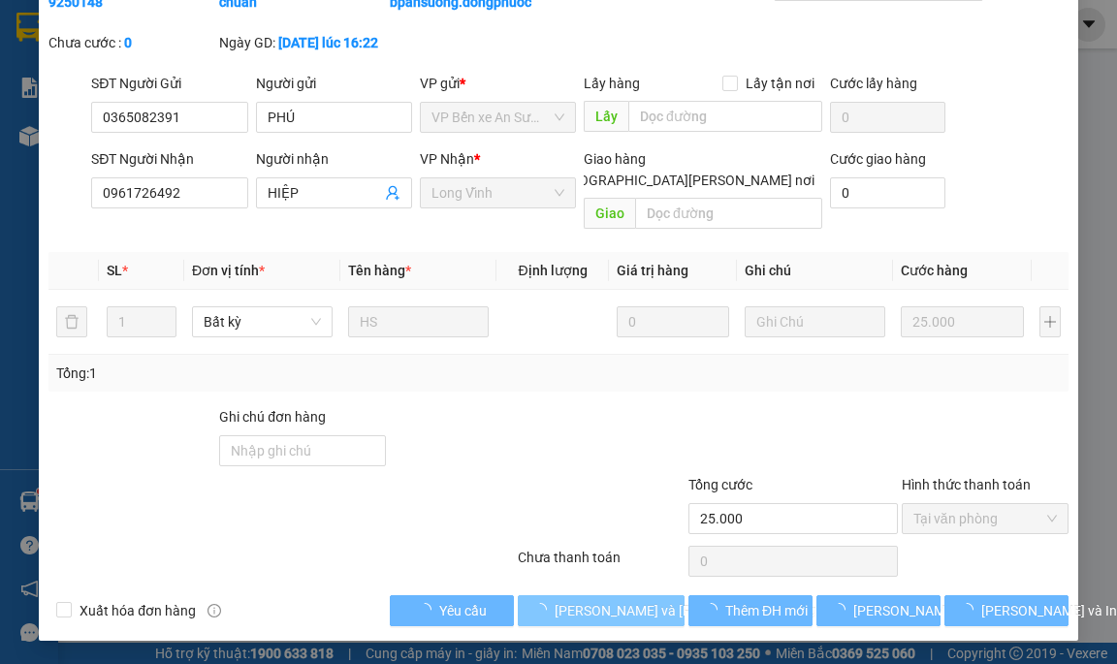 The image size is (1117, 664). Describe the element at coordinates (209, 18) in the screenshot. I see `strong: ĐỒNG PHƯỚC` at that location.